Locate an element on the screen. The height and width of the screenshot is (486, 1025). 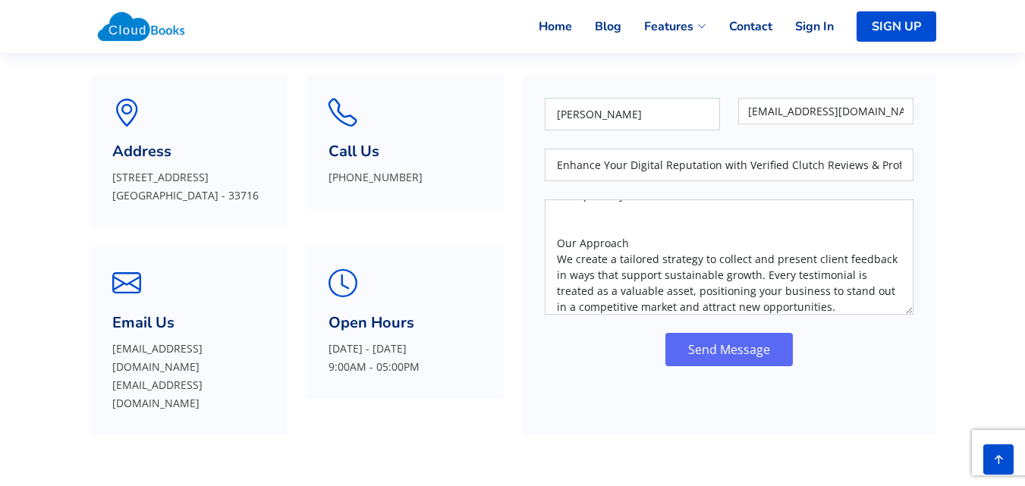
a: SIGN UP is located at coordinates (896, 27).